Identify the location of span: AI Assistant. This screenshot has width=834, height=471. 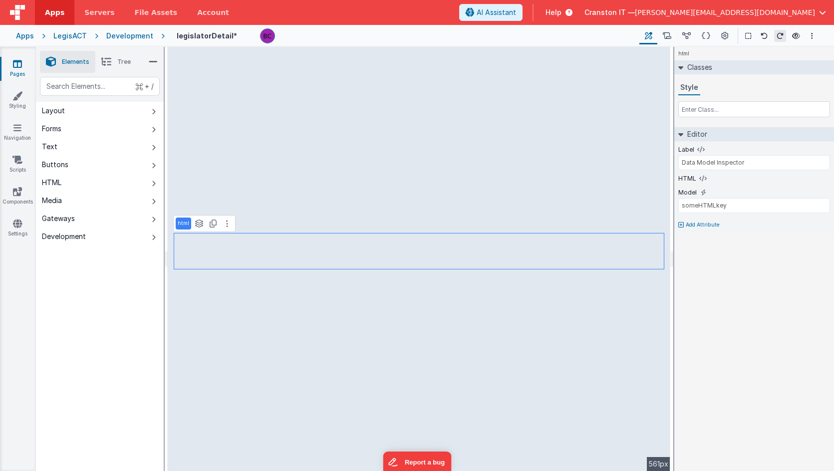
(496, 12).